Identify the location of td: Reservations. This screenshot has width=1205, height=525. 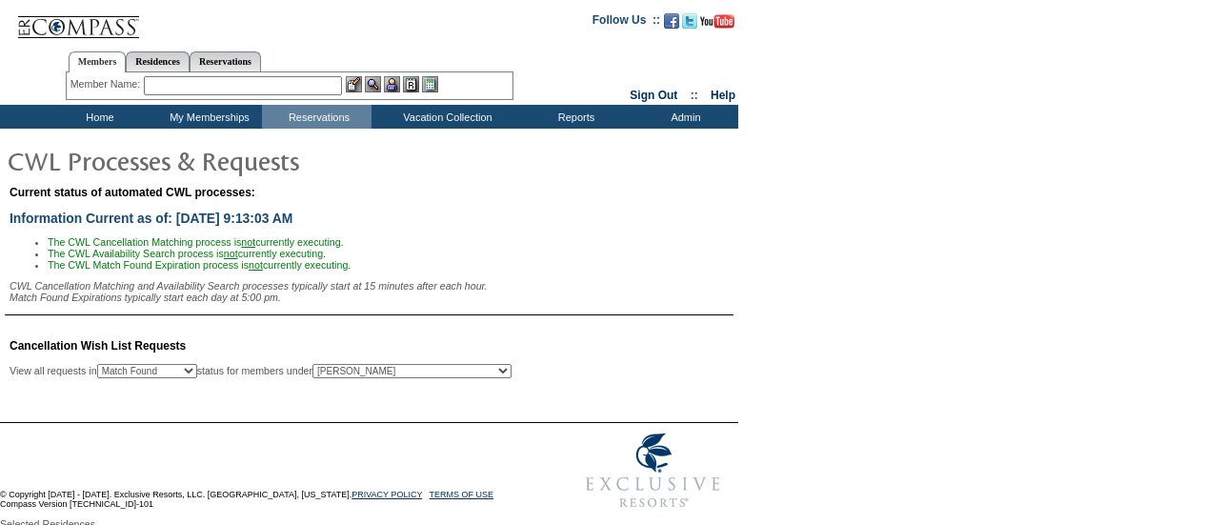
(316, 116).